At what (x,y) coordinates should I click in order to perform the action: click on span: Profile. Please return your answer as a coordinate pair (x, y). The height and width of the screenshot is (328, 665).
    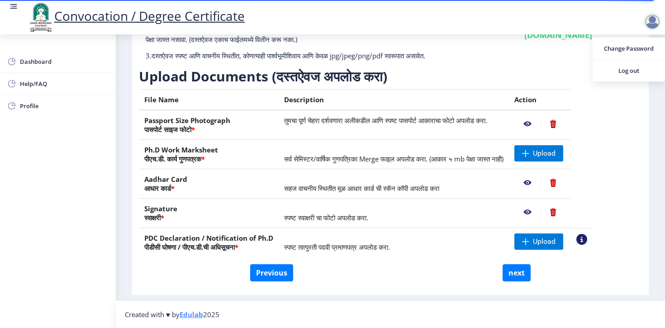
    Looking at the image, I should click on (64, 106).